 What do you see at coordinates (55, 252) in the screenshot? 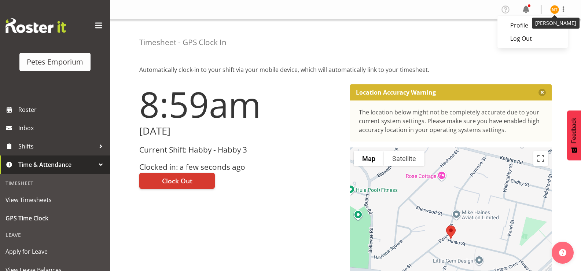
I see `a: Apply for Leave` at bounding box center [55, 252].